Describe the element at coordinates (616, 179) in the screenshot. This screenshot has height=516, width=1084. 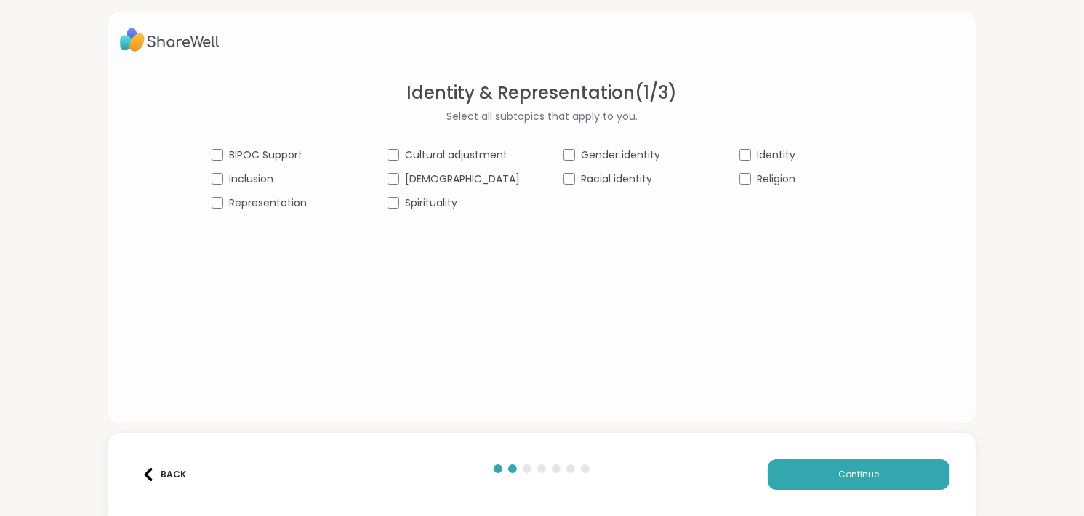
I see `span: Racial identity` at that location.